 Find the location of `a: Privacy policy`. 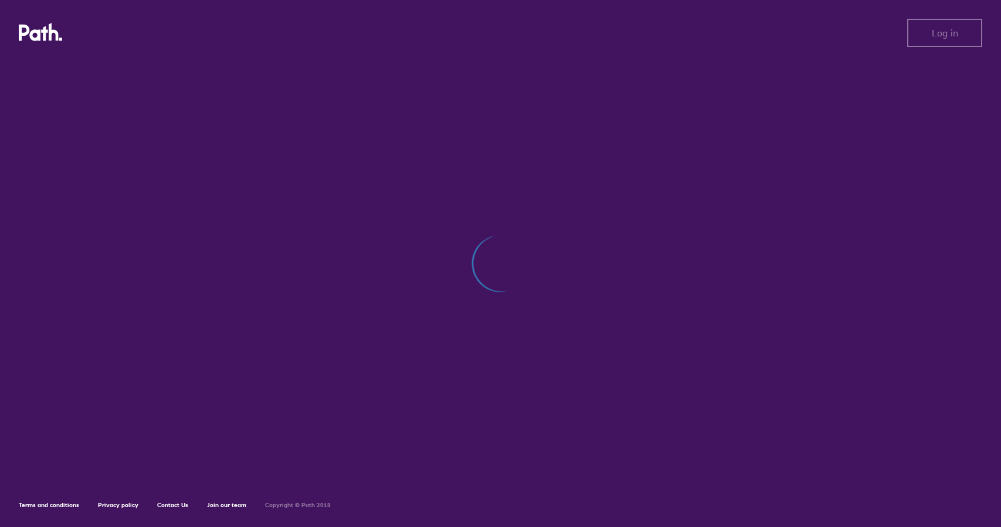

a: Privacy policy is located at coordinates (118, 504).